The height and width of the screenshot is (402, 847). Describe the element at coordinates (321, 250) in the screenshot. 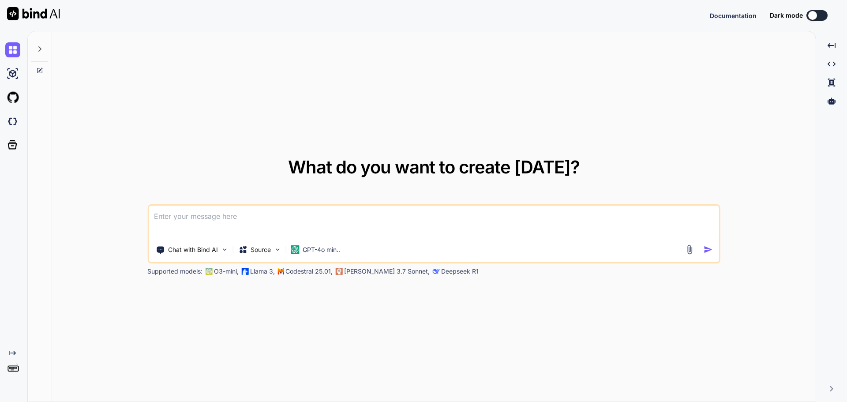

I see `p: GPT-4o min..` at that location.